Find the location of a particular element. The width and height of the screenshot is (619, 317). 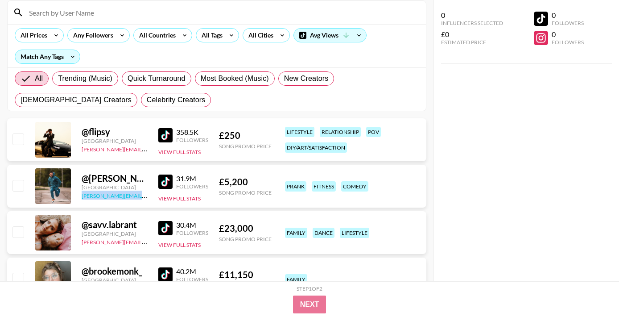

span: All is located at coordinates (39, 79).